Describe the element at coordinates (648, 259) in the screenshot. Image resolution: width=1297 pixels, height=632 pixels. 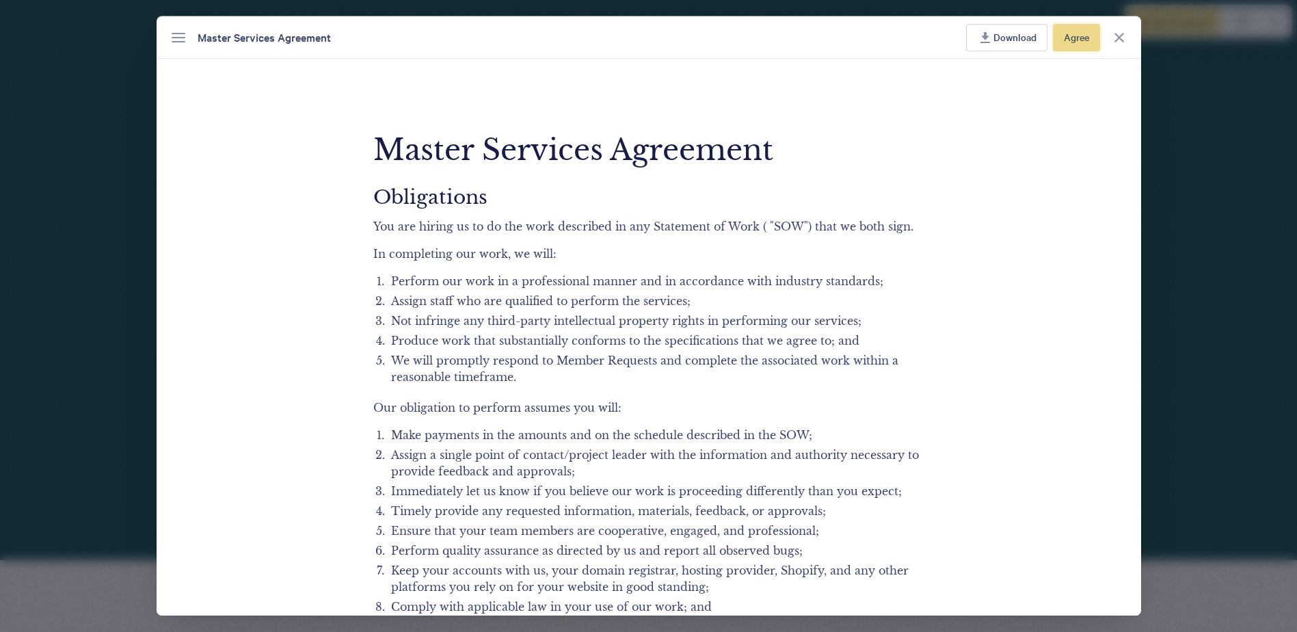
I see `p: In completing our work, we will:` at that location.